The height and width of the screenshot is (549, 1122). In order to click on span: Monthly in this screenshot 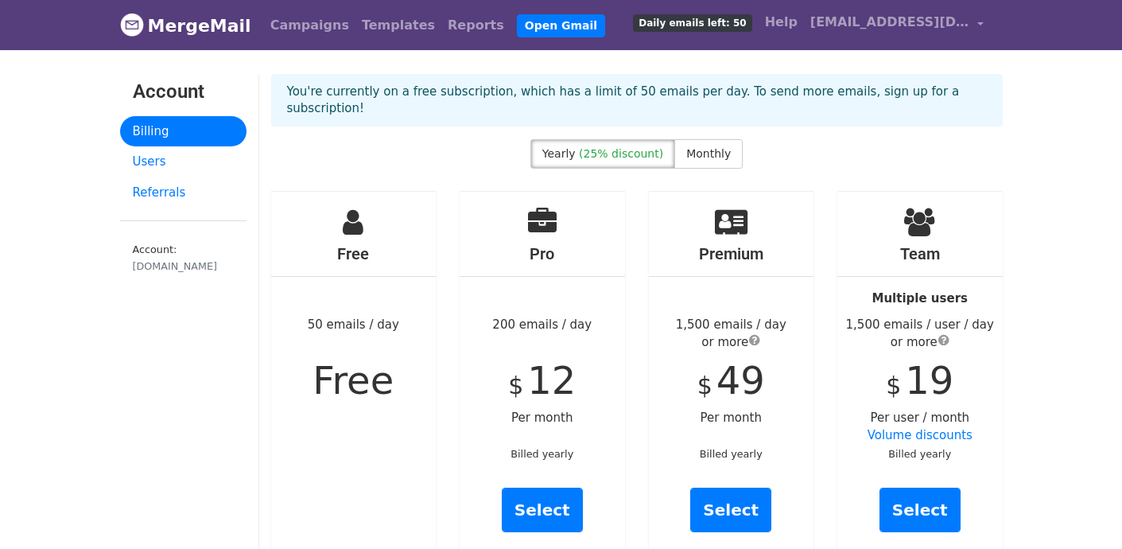, I will do `click(708, 153)`.